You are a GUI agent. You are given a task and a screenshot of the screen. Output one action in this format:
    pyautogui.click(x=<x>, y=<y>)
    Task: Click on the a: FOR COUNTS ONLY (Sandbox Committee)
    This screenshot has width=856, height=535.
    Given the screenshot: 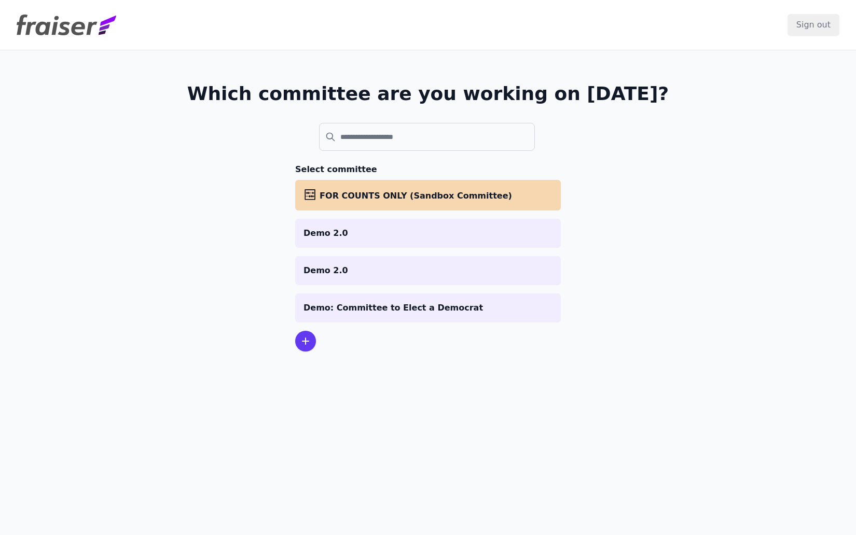 What is the action you would take?
    pyautogui.click(x=428, y=195)
    